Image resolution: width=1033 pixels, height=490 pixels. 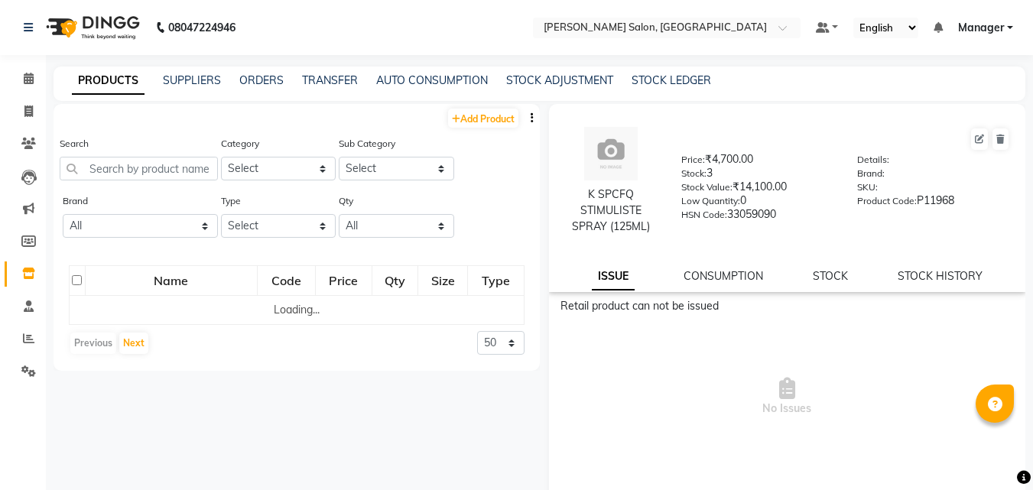 What do you see at coordinates (345, 201) in the screenshot?
I see `label: Qty` at bounding box center [345, 201].